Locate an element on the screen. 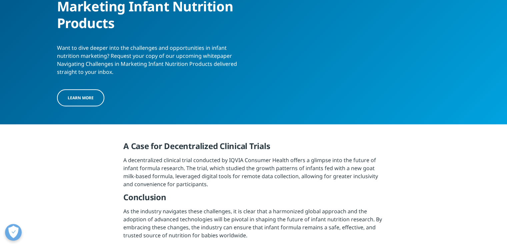 The image size is (507, 244). span: LEARN MORE is located at coordinates (81, 97).